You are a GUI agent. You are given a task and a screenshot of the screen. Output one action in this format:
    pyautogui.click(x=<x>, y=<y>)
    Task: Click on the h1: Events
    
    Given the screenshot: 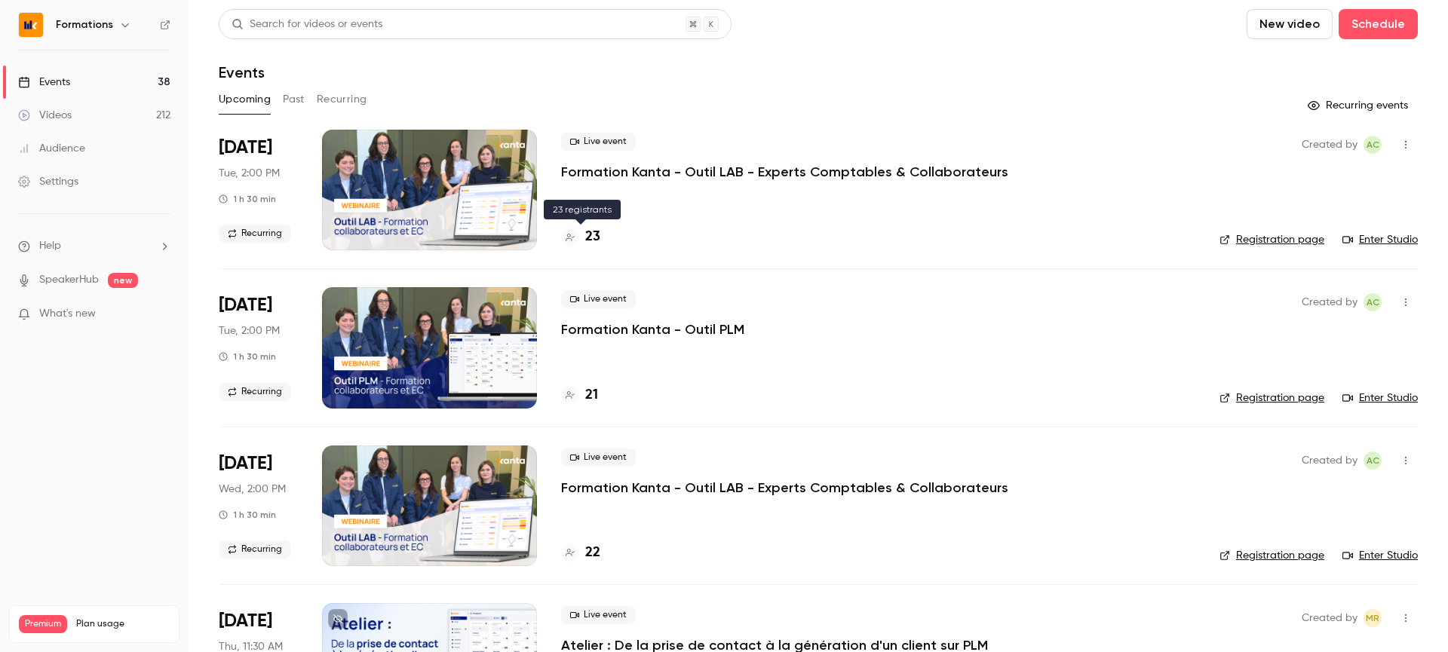 What is the action you would take?
    pyautogui.click(x=241, y=72)
    